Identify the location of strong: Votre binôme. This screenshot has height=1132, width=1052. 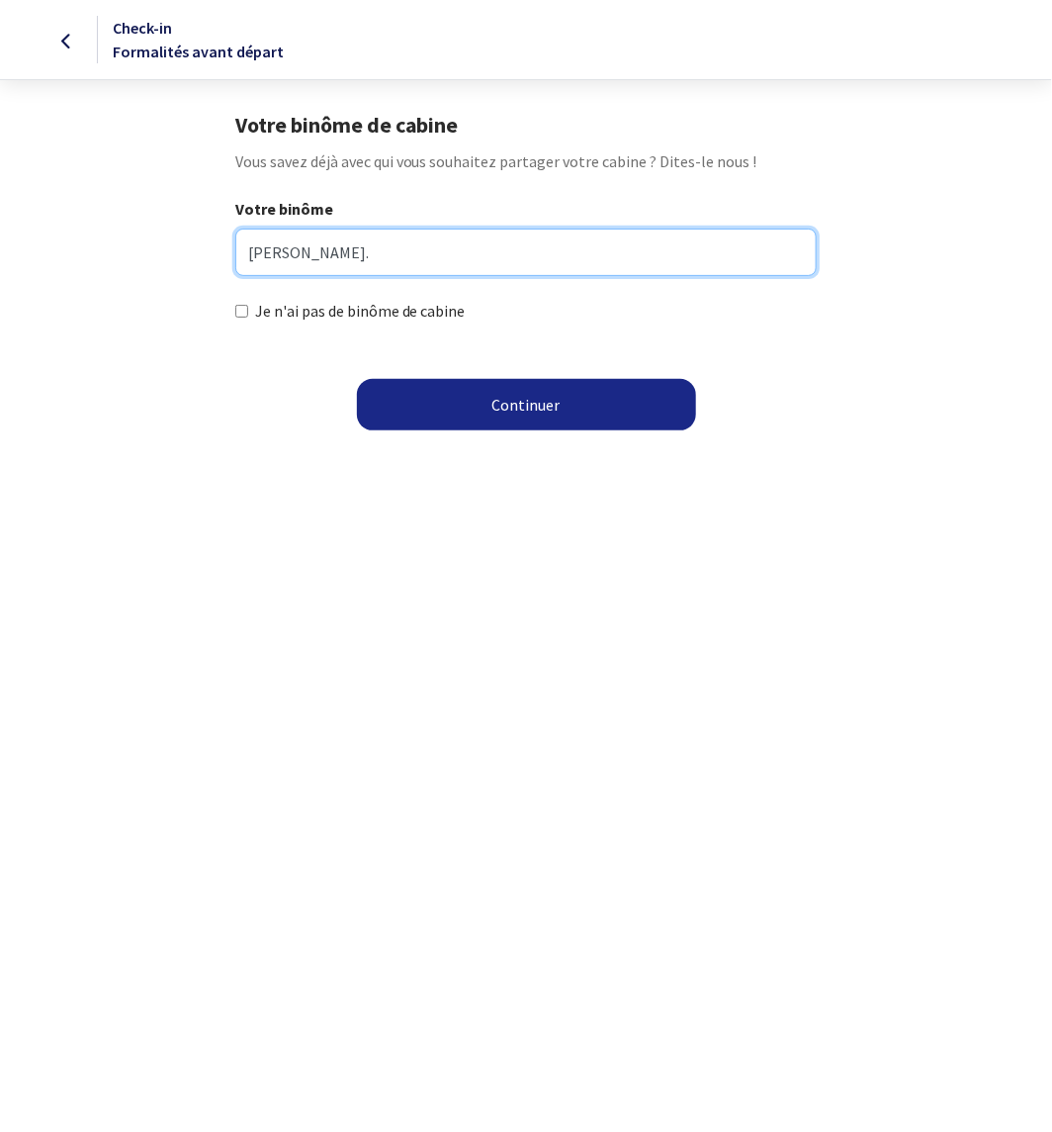
(284, 209).